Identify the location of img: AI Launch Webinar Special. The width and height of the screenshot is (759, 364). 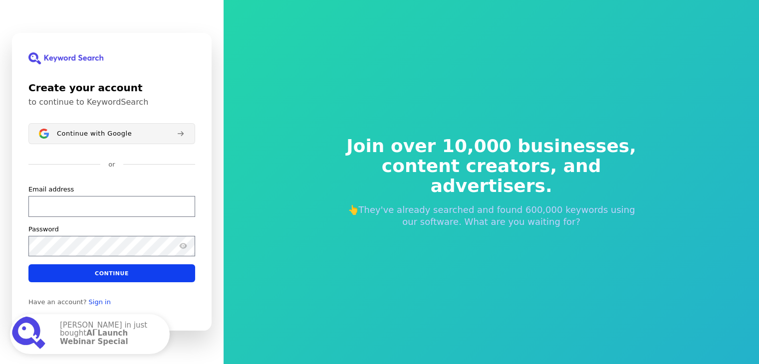
(30, 334).